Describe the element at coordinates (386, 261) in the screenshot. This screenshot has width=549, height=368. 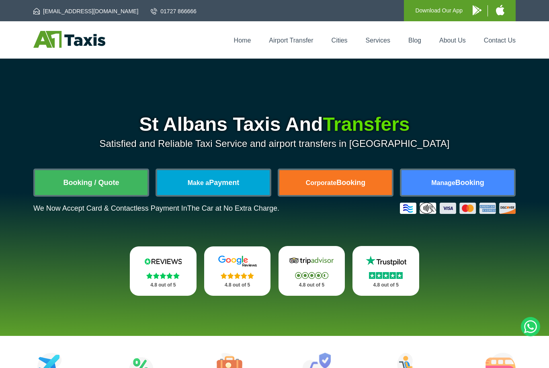
I see `img: Trustpilot` at that location.